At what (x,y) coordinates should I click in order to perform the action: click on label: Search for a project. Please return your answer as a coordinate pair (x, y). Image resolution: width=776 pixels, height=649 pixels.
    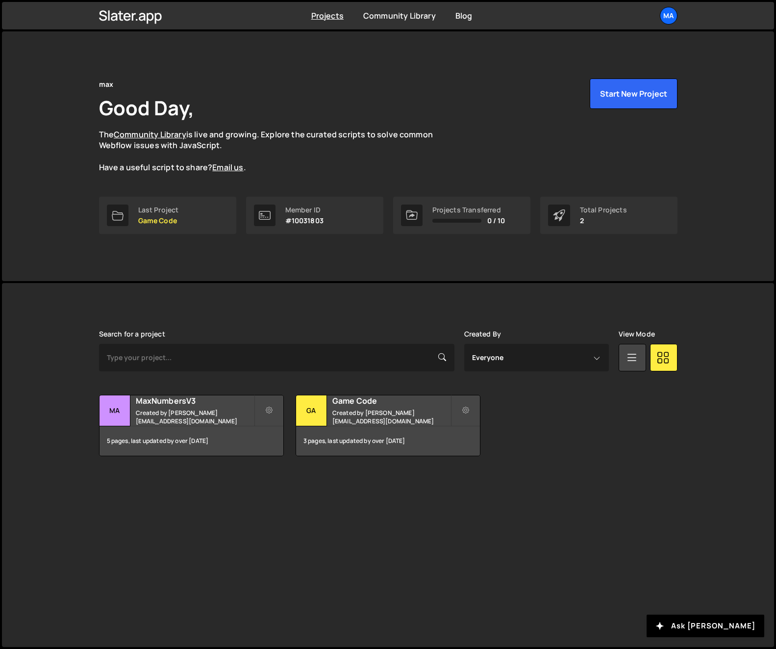
    Looking at the image, I should click on (132, 334).